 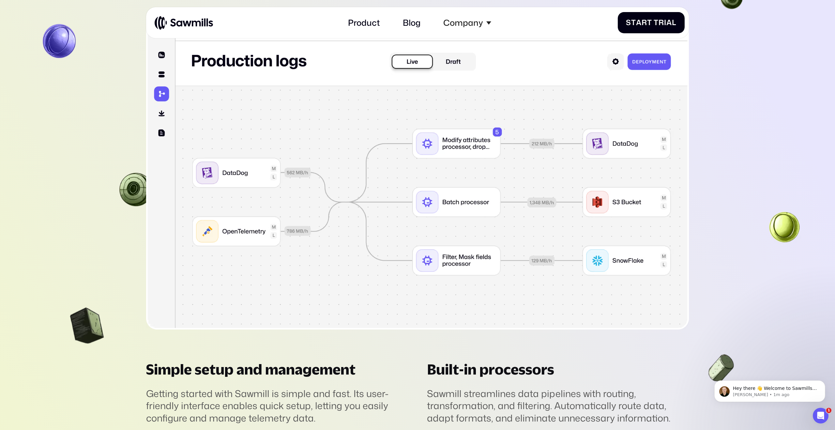 I want to click on div: Sawmill streamlines data pipelines with routing, transformation, and filtering. Automatically rou..., so click(x=558, y=406).